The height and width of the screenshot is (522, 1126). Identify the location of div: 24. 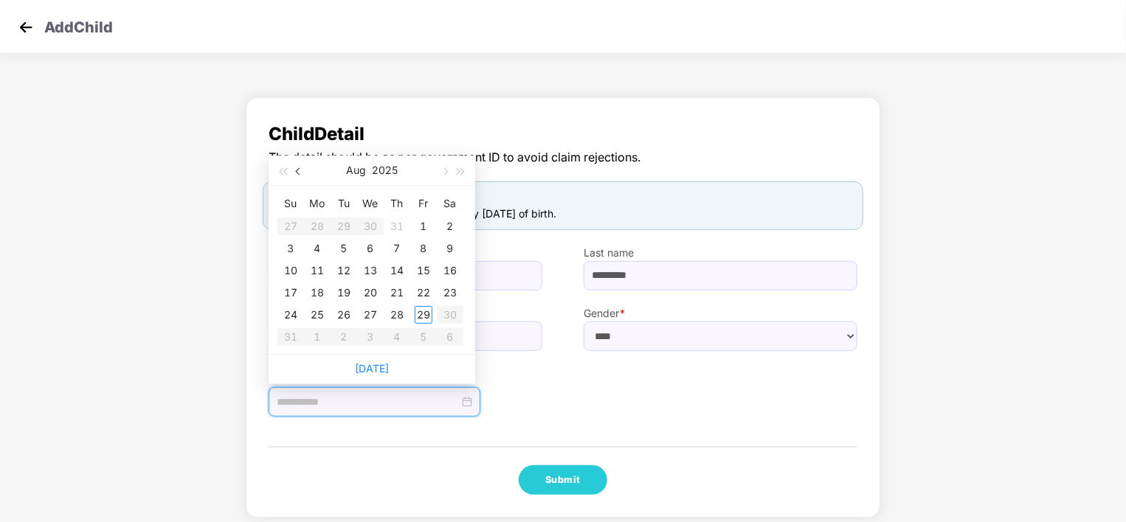
(291, 315).